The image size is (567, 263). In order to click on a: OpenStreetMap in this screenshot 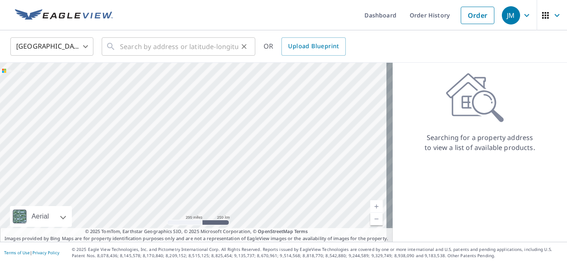, I will do `click(275, 231)`.